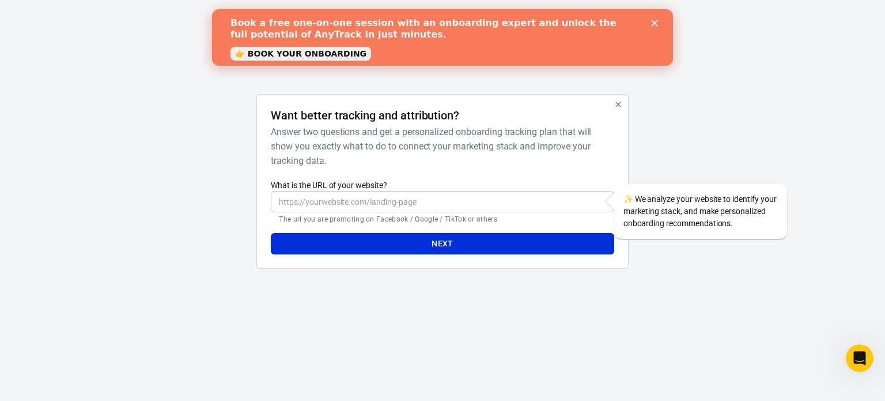 This screenshot has width=885, height=401. What do you see at coordinates (445, 14) in the screenshot?
I see `div: Close` at bounding box center [445, 14].